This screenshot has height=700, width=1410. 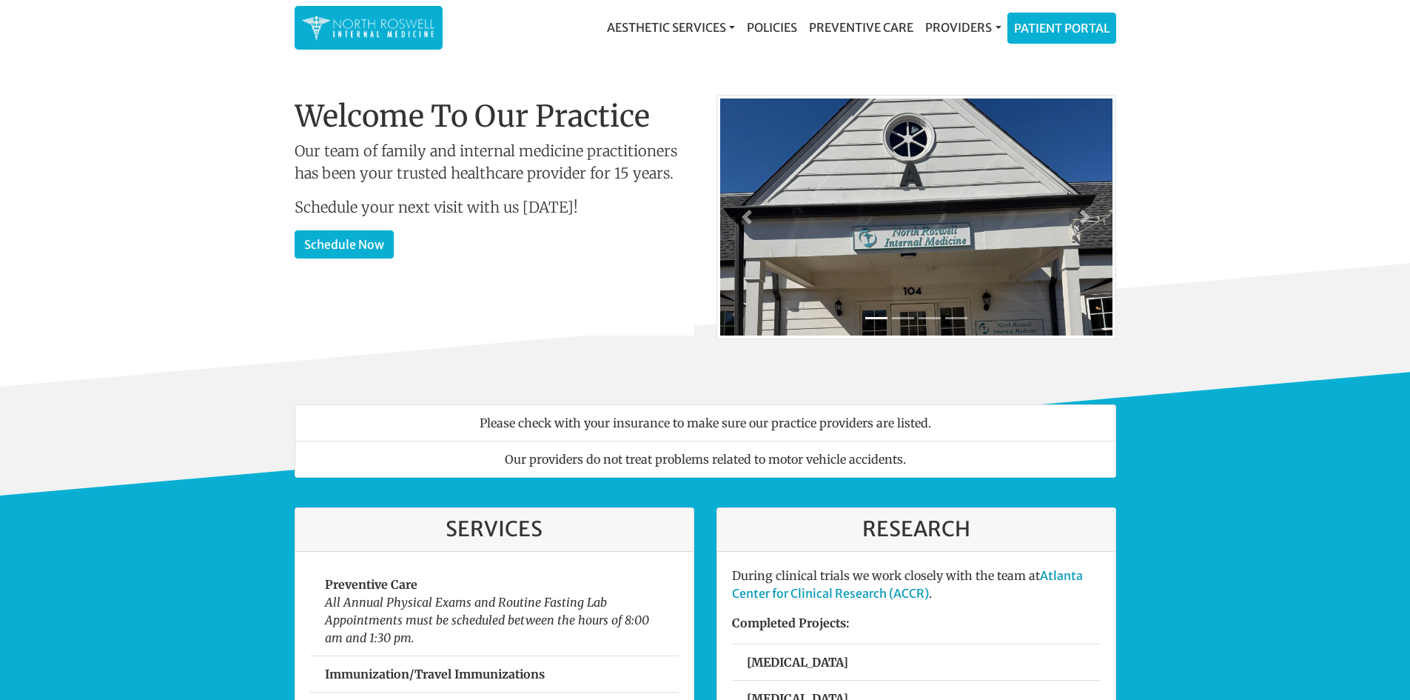 I want to click on h1: Welcome To Our Practice, so click(x=494, y=116).